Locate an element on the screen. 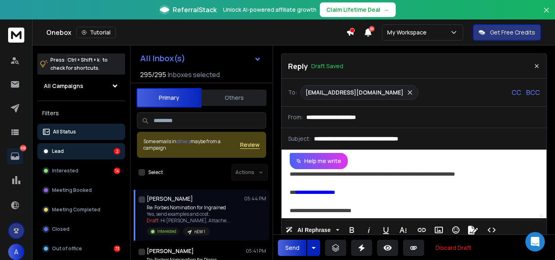 The width and height of the screenshot is (555, 260). button: Primary is located at coordinates (169, 98).